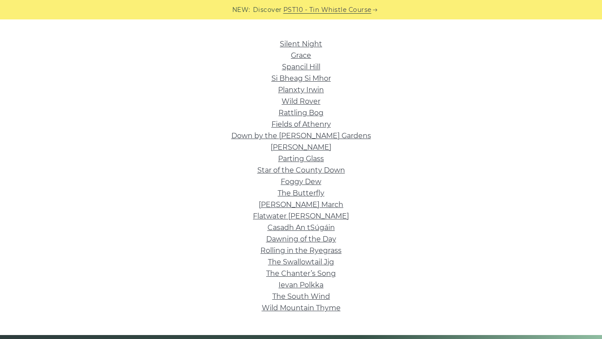 The height and width of the screenshot is (339, 602). What do you see at coordinates (301, 101) in the screenshot?
I see `a: Wild Rover` at bounding box center [301, 101].